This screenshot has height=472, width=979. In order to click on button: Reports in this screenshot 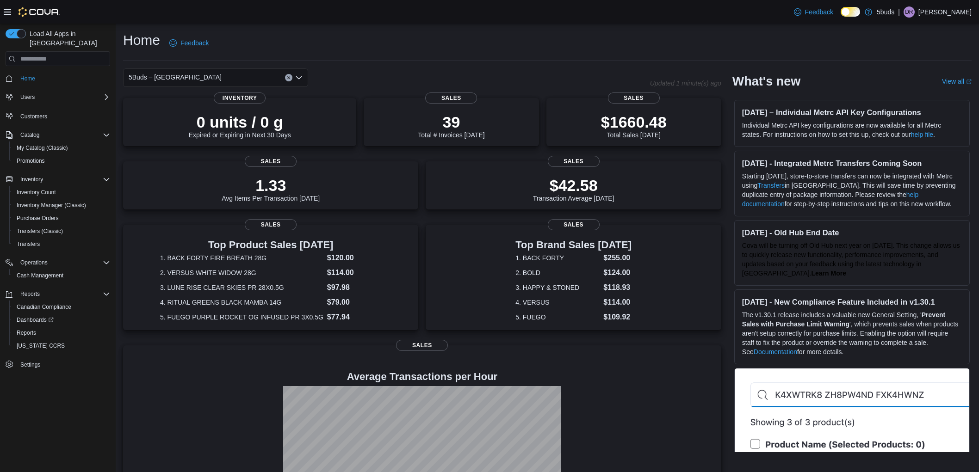, I will do `click(30, 294)`.